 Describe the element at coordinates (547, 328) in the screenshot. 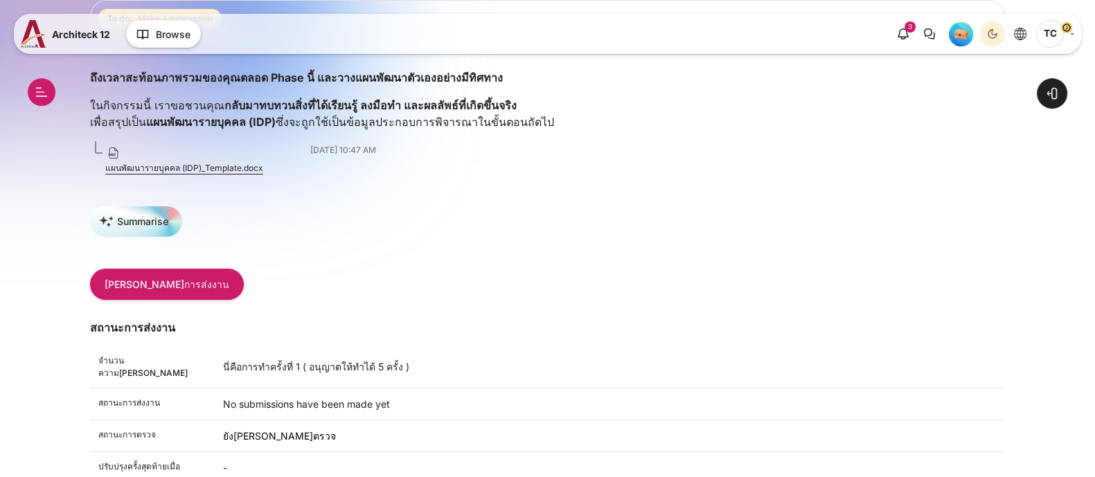

I see `h3: สถานะการส่งงาน` at that location.